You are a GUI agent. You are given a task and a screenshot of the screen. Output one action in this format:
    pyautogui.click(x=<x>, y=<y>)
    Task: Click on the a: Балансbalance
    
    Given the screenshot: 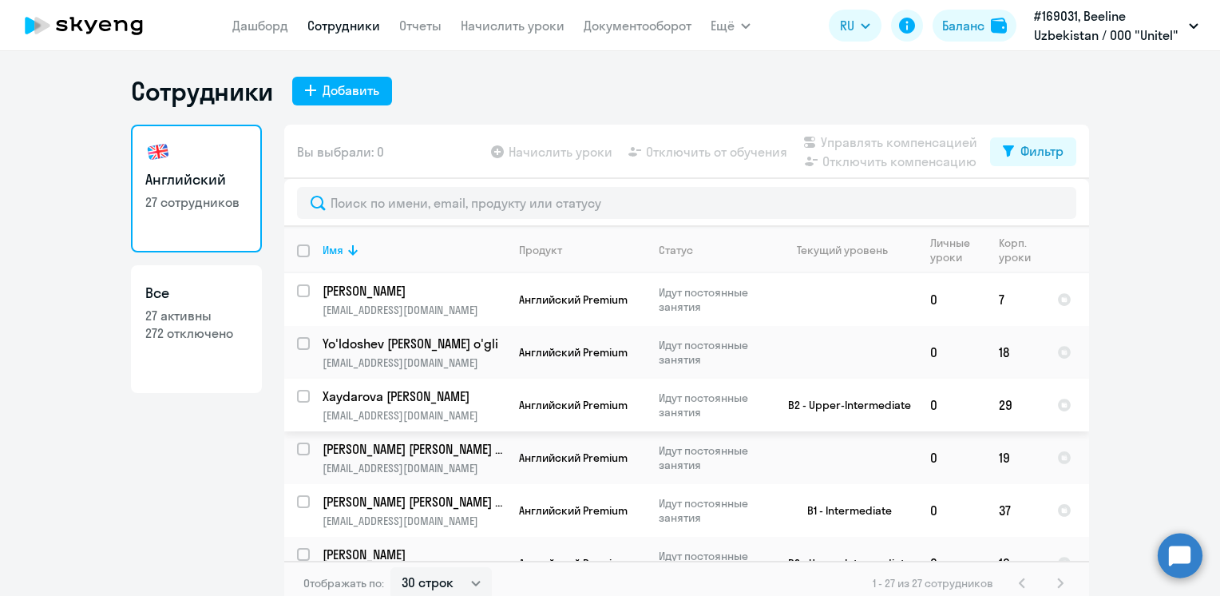 What is the action you would take?
    pyautogui.click(x=974, y=26)
    